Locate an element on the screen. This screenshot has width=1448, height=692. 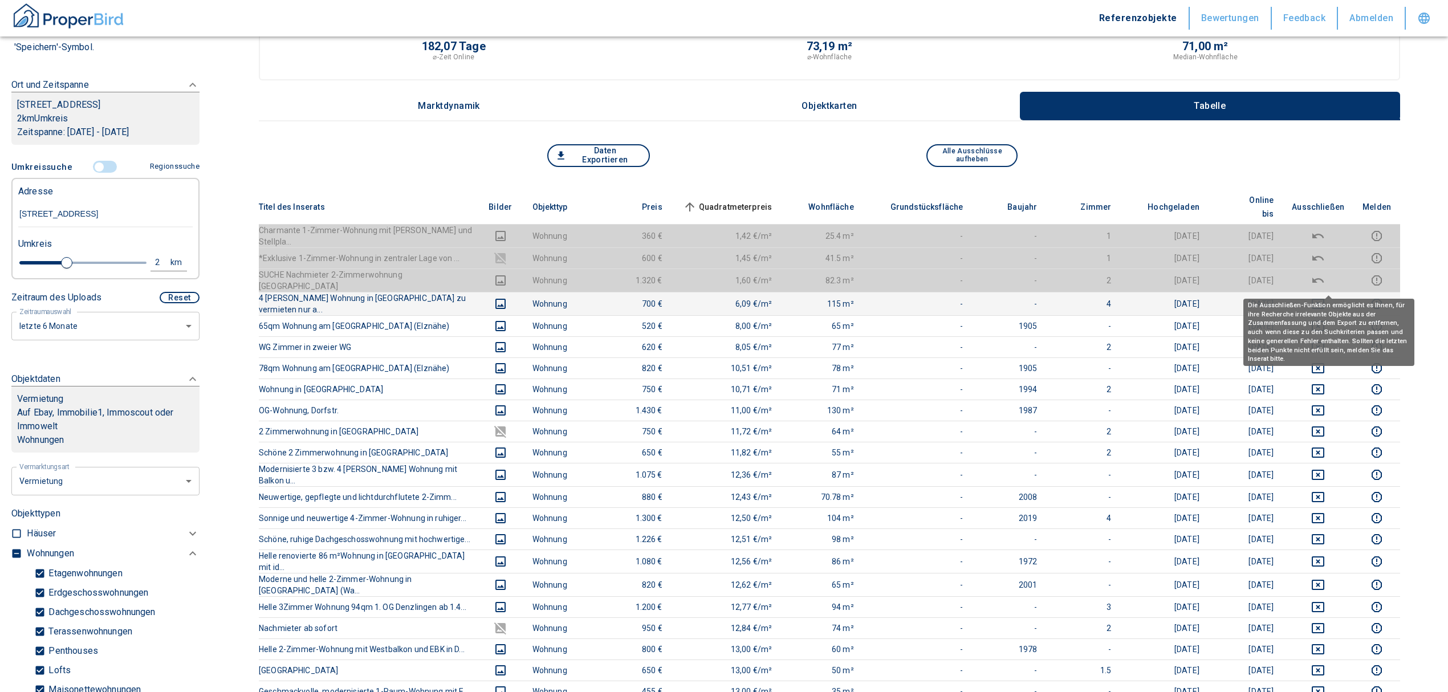
div: Häuser is located at coordinates (113, 534).